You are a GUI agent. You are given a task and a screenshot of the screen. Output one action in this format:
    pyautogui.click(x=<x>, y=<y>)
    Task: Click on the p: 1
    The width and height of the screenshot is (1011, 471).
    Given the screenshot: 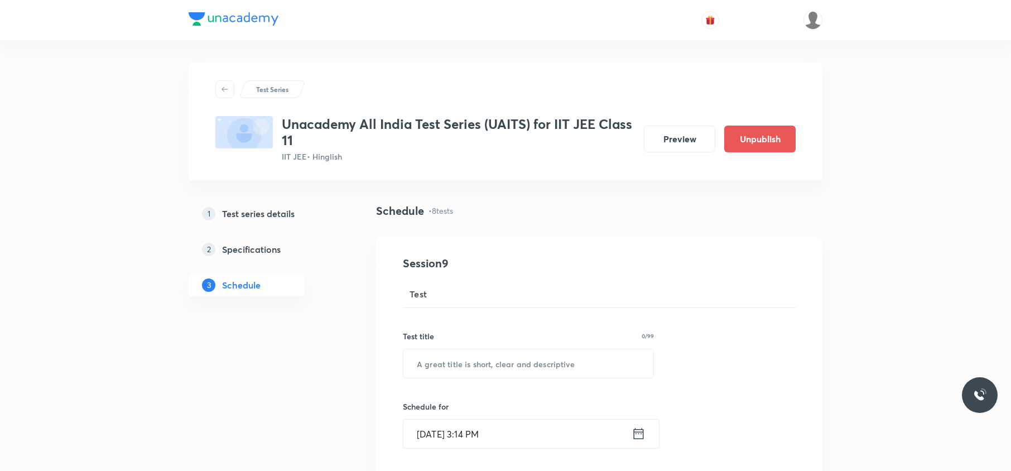 What is the action you would take?
    pyautogui.click(x=209, y=214)
    